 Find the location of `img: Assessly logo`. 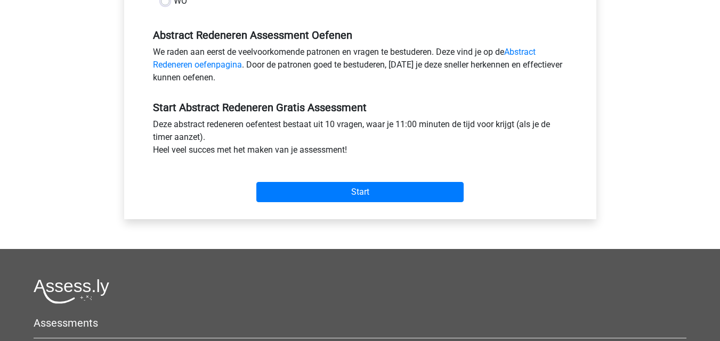

img: Assessly logo is located at coordinates (71, 291).